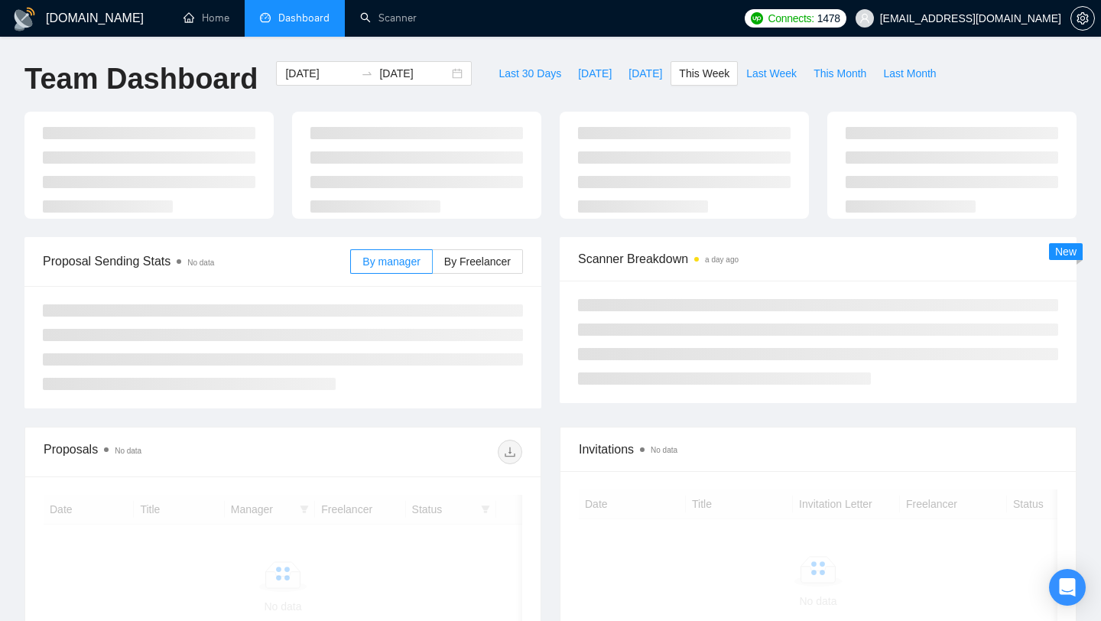 The image size is (1101, 621). What do you see at coordinates (477, 262) in the screenshot?
I see `span: By Freelancer` at bounding box center [477, 262].